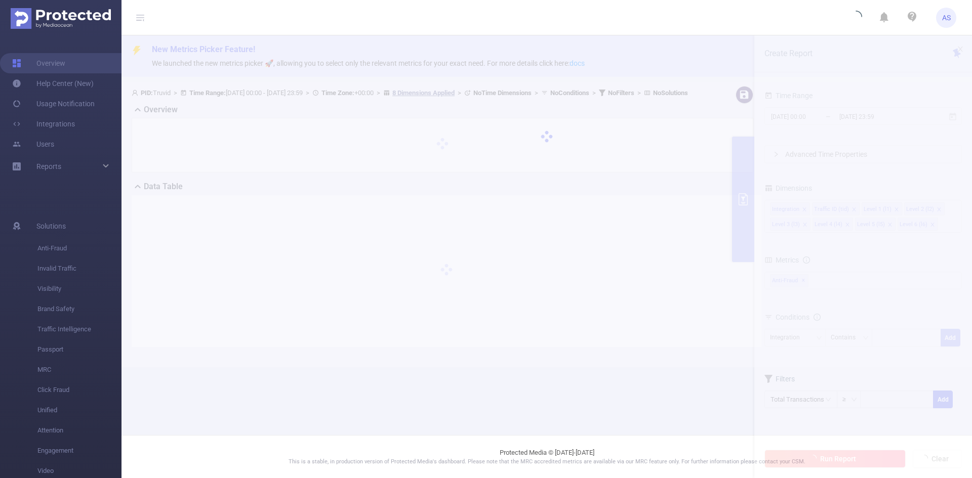  What do you see at coordinates (79, 431) in the screenshot?
I see `span: Attention` at bounding box center [79, 431].